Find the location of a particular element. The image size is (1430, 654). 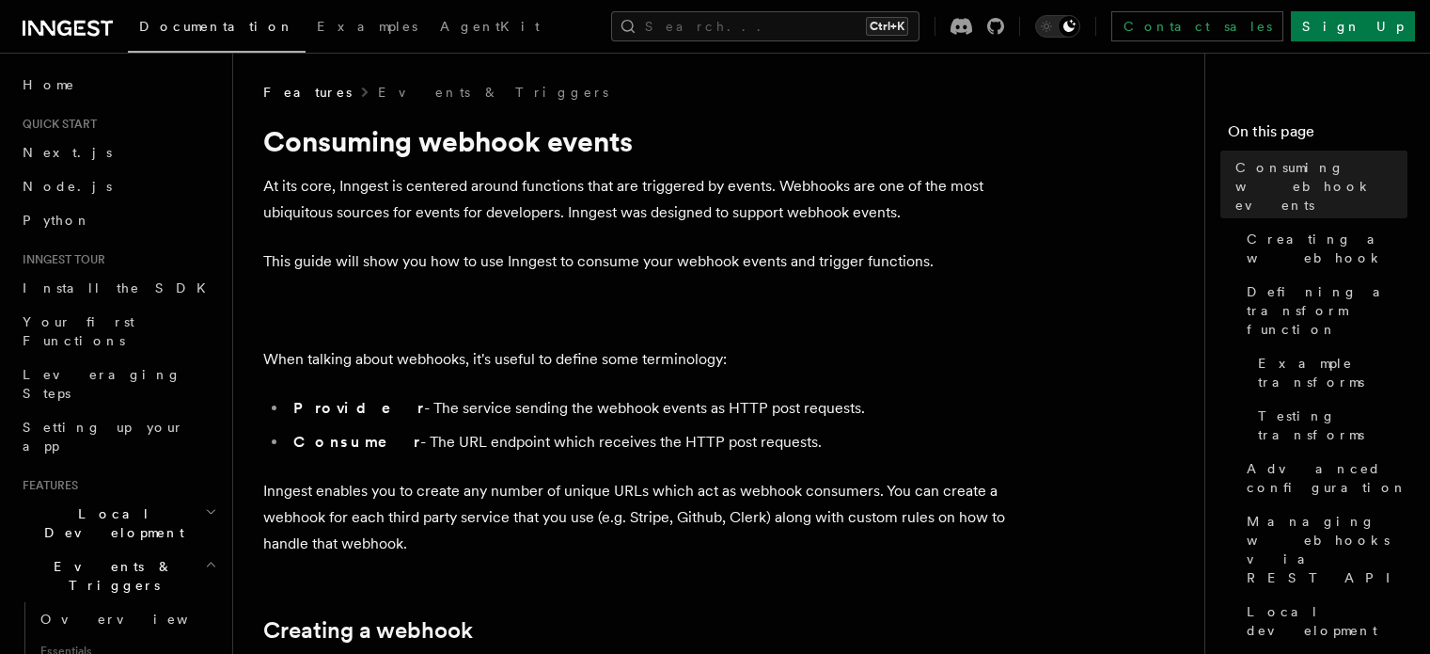

a: Next.js is located at coordinates (118, 152).